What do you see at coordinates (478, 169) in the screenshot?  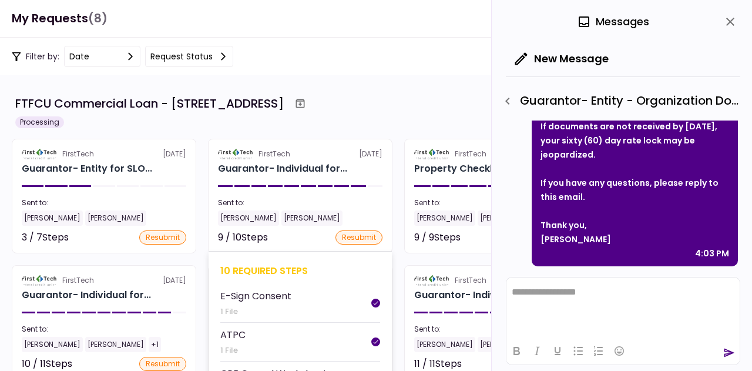 I see `div: Property Checklist - Multi-Family for SLOV AND SLOV, LLC 1639 Alameda Ave` at bounding box center [478, 169].